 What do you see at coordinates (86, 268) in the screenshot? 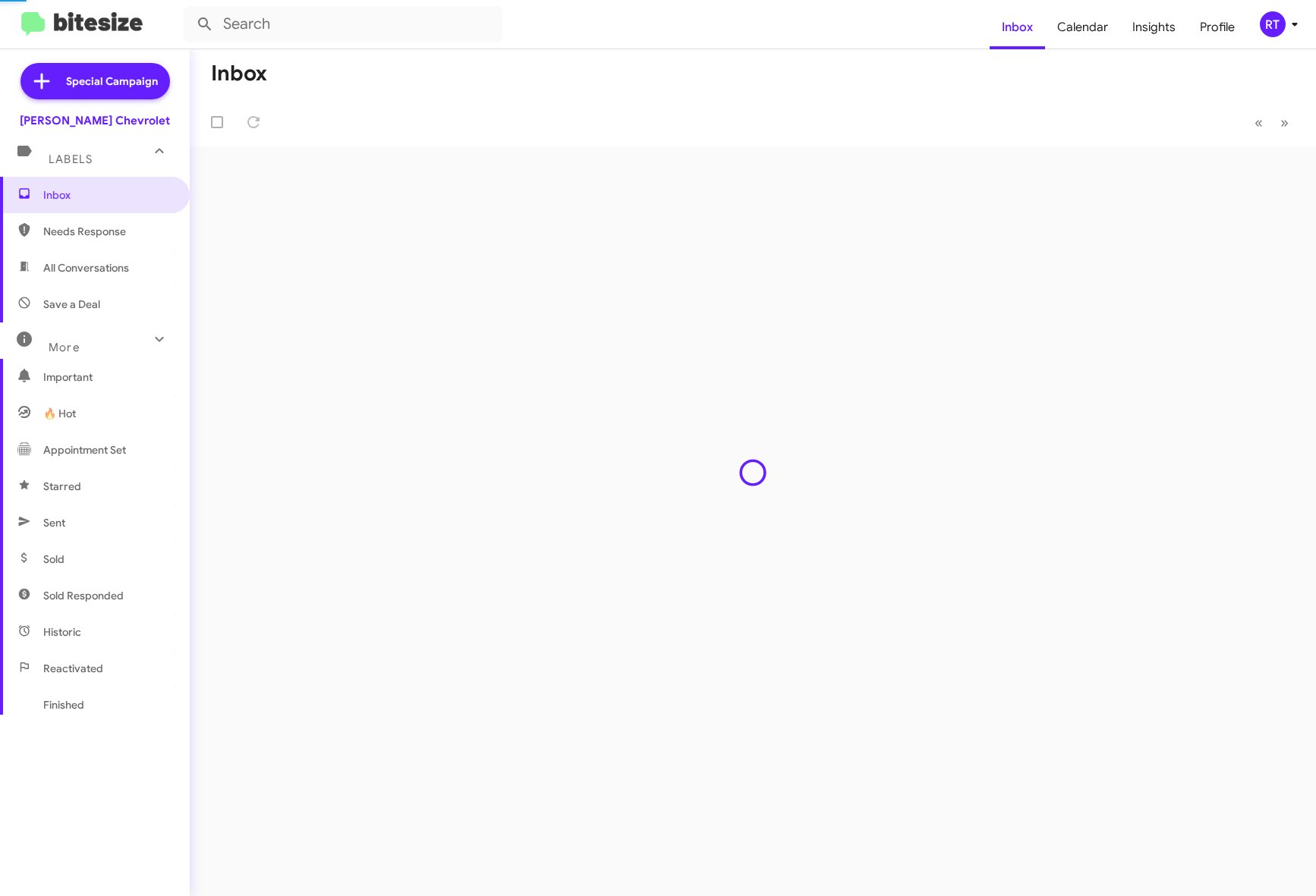
I see `span: All Conversations` at bounding box center [86, 268].